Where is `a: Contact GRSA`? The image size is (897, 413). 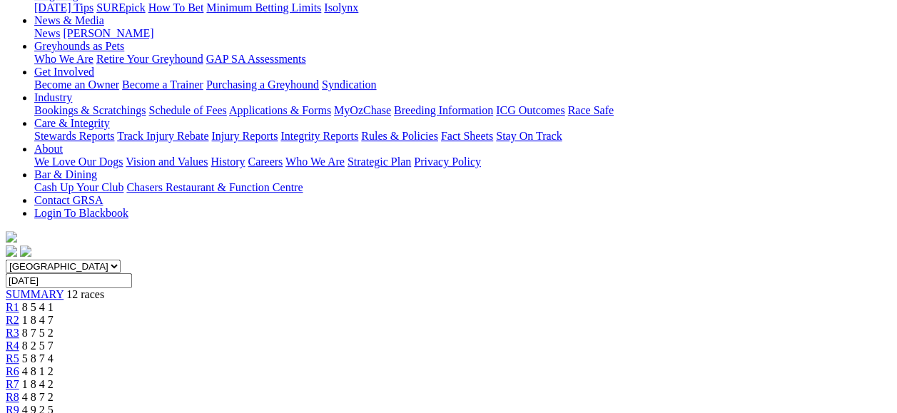 a: Contact GRSA is located at coordinates (69, 200).